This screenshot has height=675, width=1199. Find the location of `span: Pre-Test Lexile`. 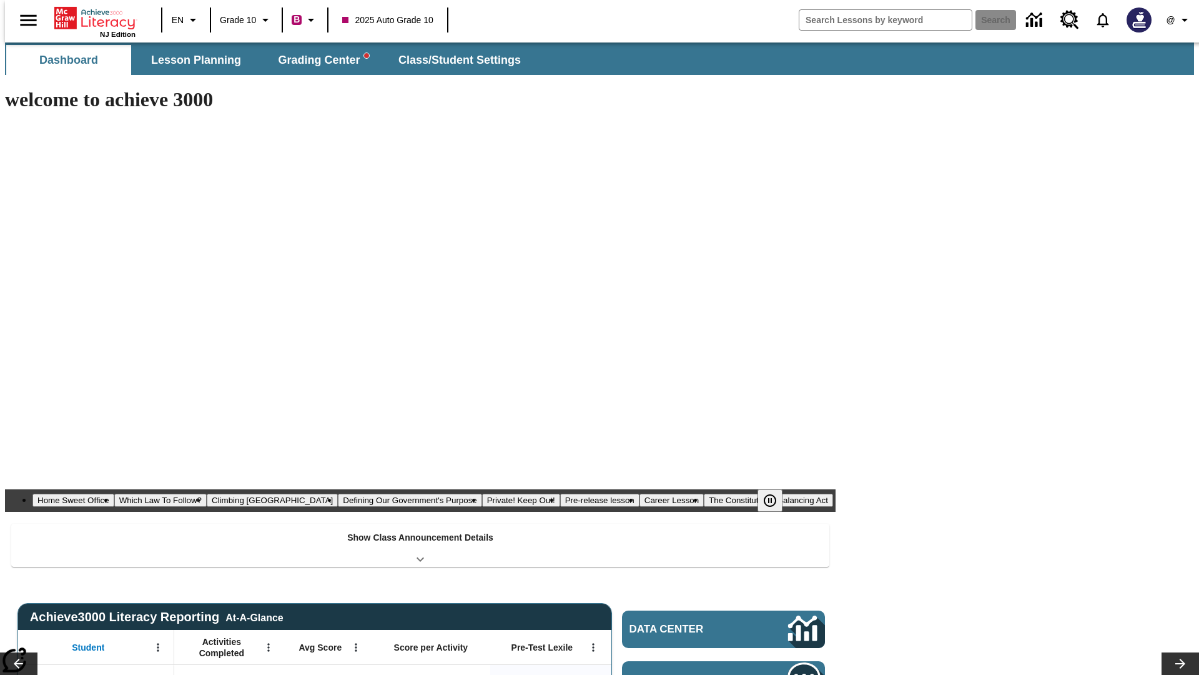

span: Pre-Test Lexile is located at coordinates (542, 647).